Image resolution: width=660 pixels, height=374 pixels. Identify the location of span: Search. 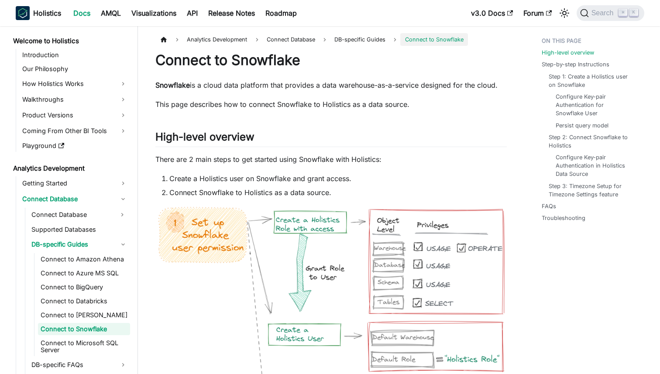
(604, 13).